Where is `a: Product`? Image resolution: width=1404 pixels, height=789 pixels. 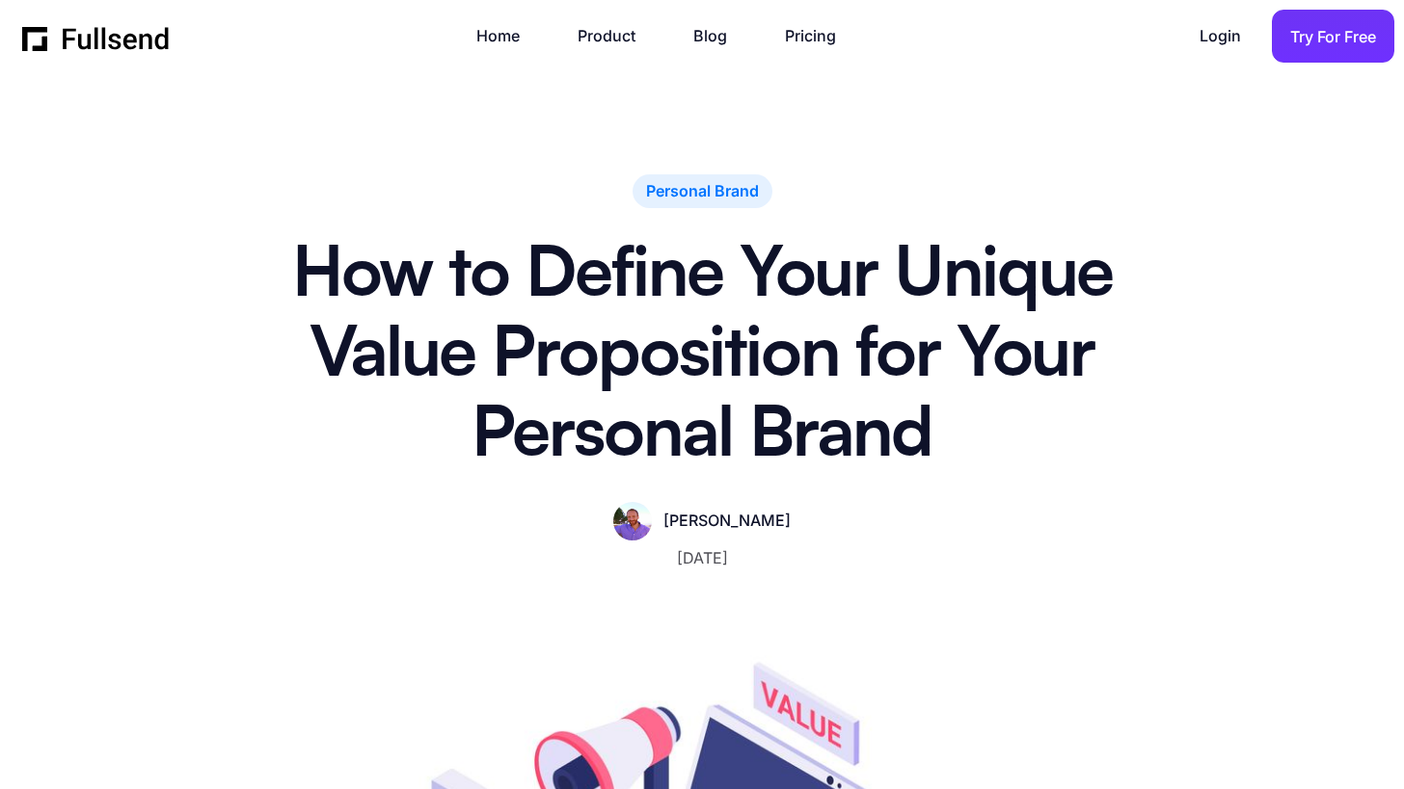
a: Product is located at coordinates (616, 36).